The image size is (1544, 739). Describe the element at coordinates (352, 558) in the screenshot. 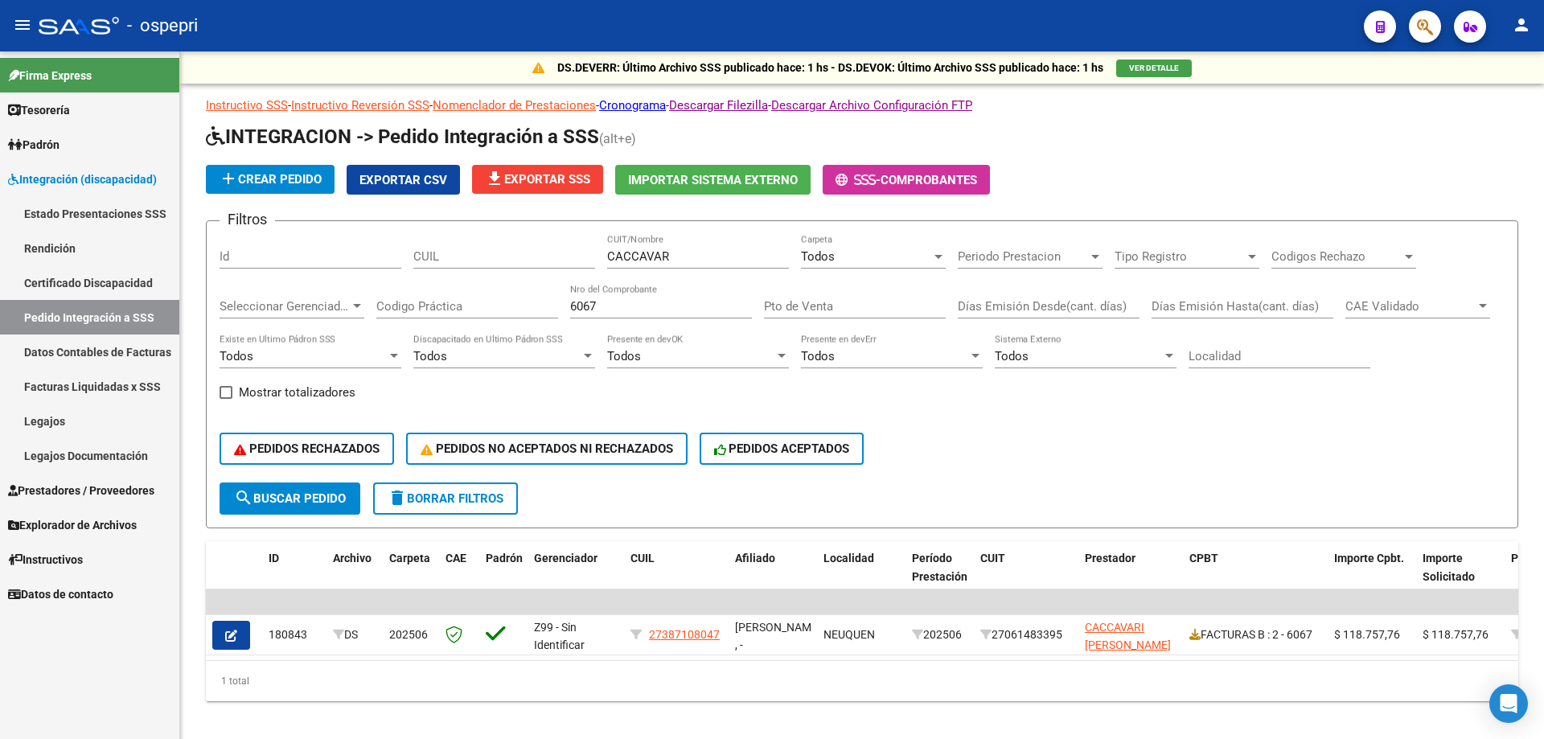

I see `span: Archivo` at that location.